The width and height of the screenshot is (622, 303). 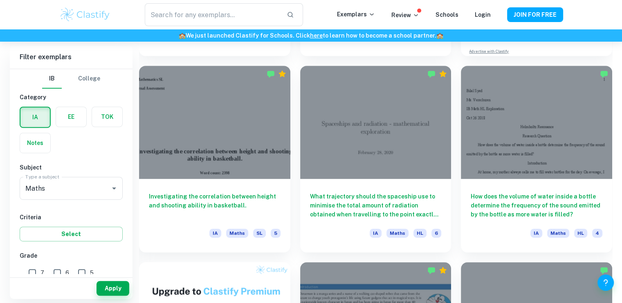 I want to click on a: Clastify logo, so click(x=85, y=15).